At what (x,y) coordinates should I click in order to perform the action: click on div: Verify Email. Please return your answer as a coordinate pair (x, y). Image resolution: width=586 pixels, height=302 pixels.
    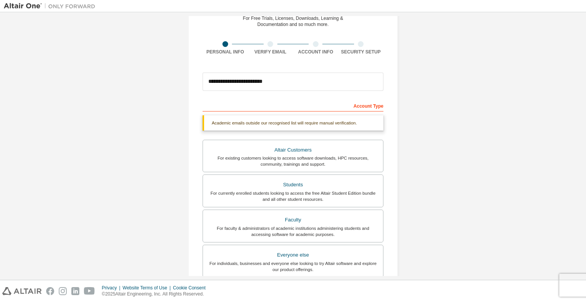
    Looking at the image, I should click on (271, 52).